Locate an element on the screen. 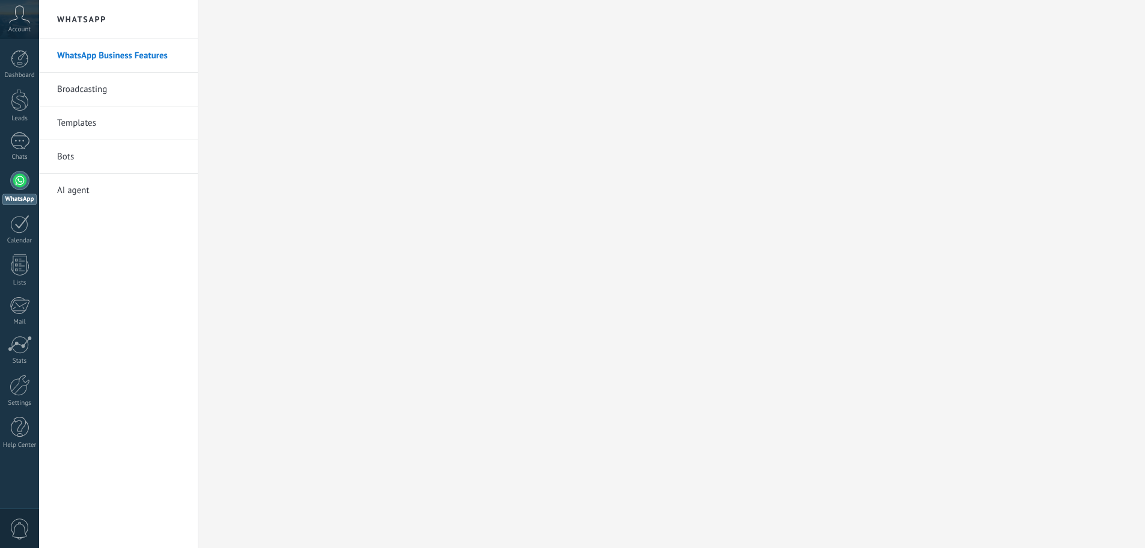 This screenshot has height=548, width=1145. li: Bots is located at coordinates (118, 157).